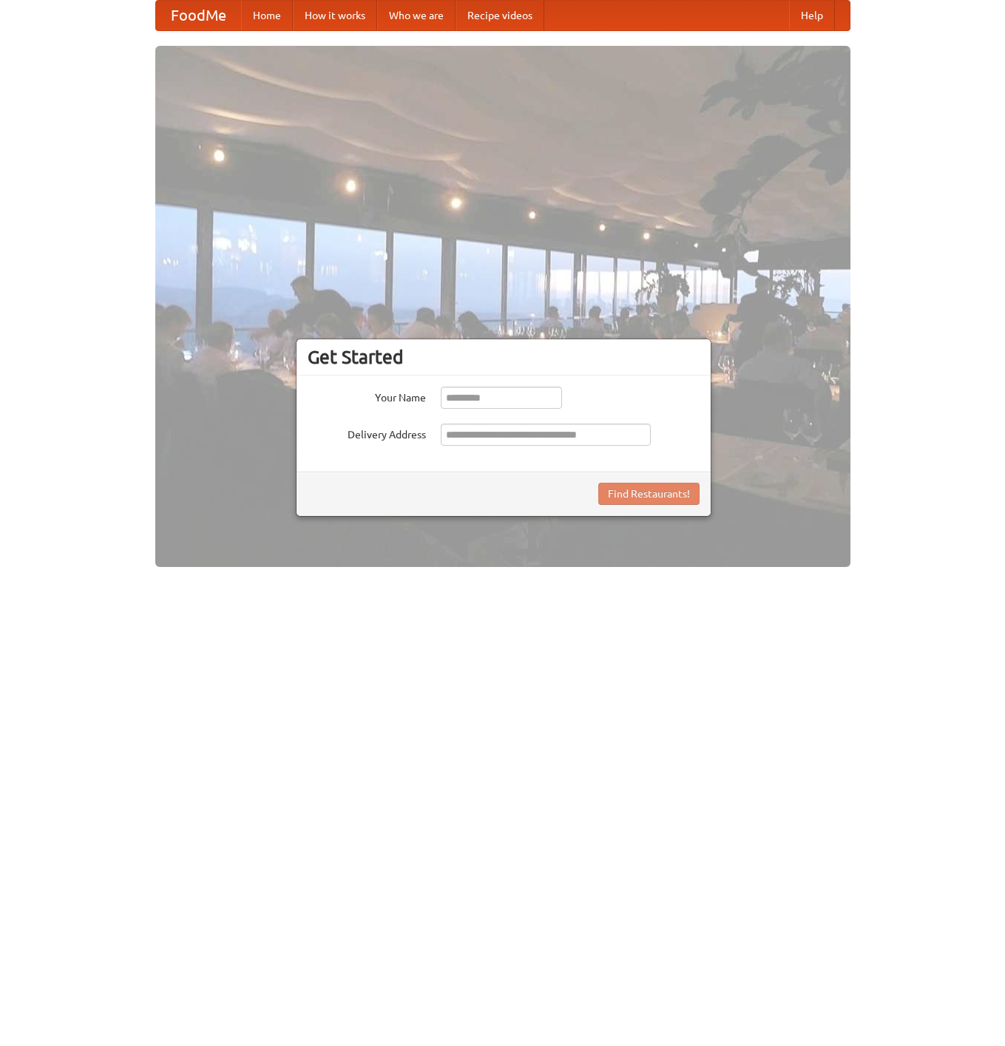 This screenshot has height=1046, width=1005. Describe the element at coordinates (335, 16) in the screenshot. I see `a: How it works` at that location.